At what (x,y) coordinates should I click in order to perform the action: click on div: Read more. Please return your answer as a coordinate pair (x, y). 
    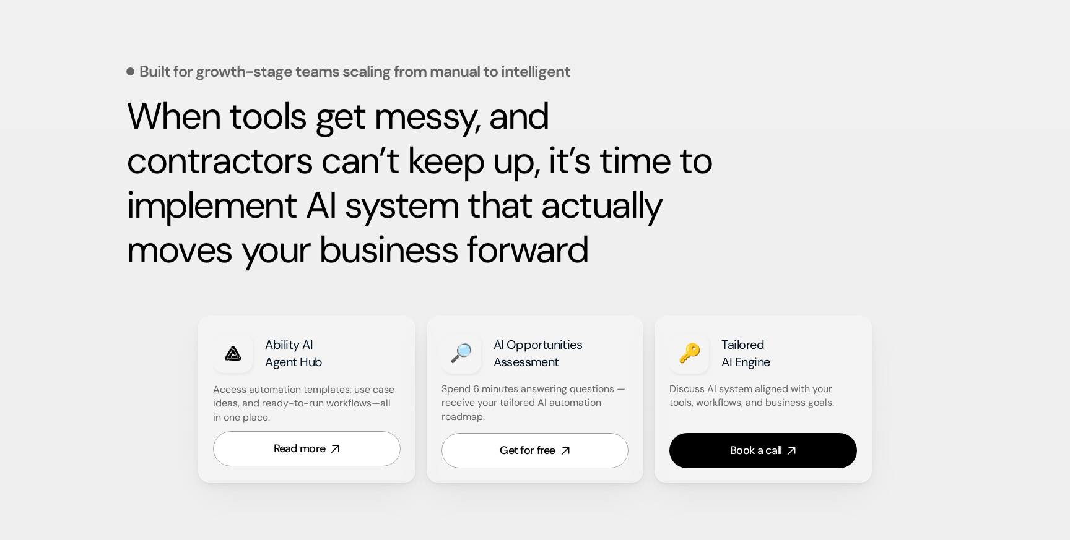
    Looking at the image, I should click on (300, 449).